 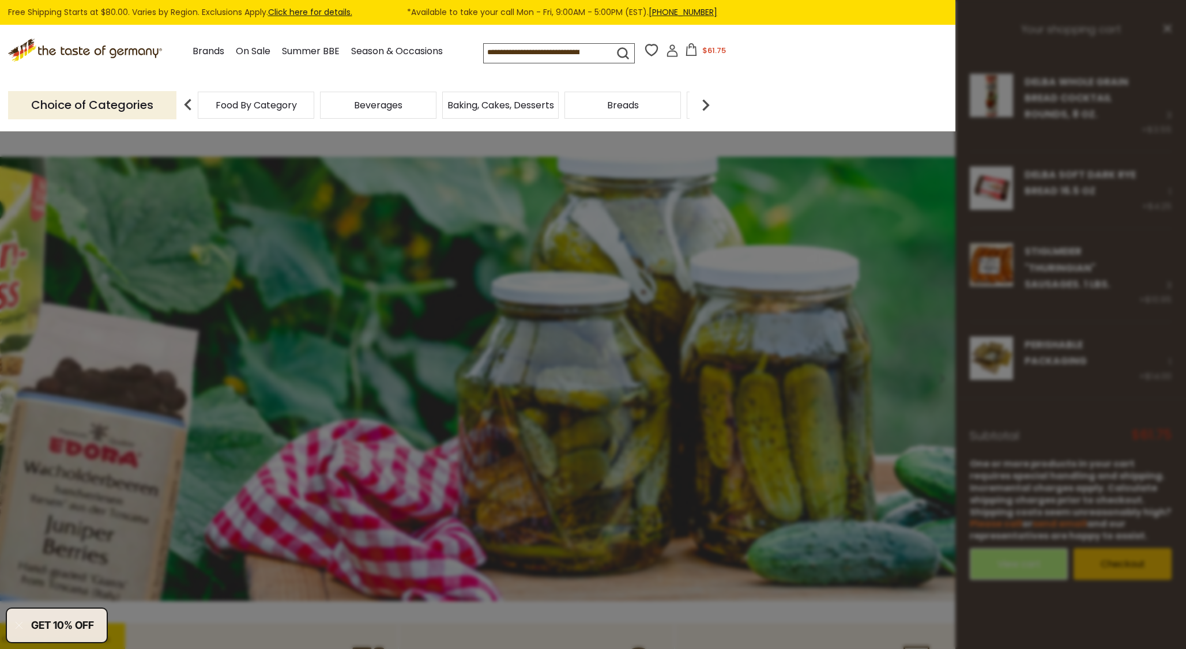 What do you see at coordinates (253, 51) in the screenshot?
I see `a: On Sale` at bounding box center [253, 51].